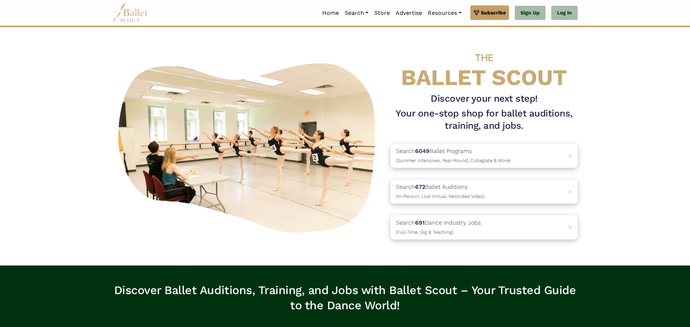 The image size is (690, 327). I want to click on span: Subscribe, so click(493, 13).